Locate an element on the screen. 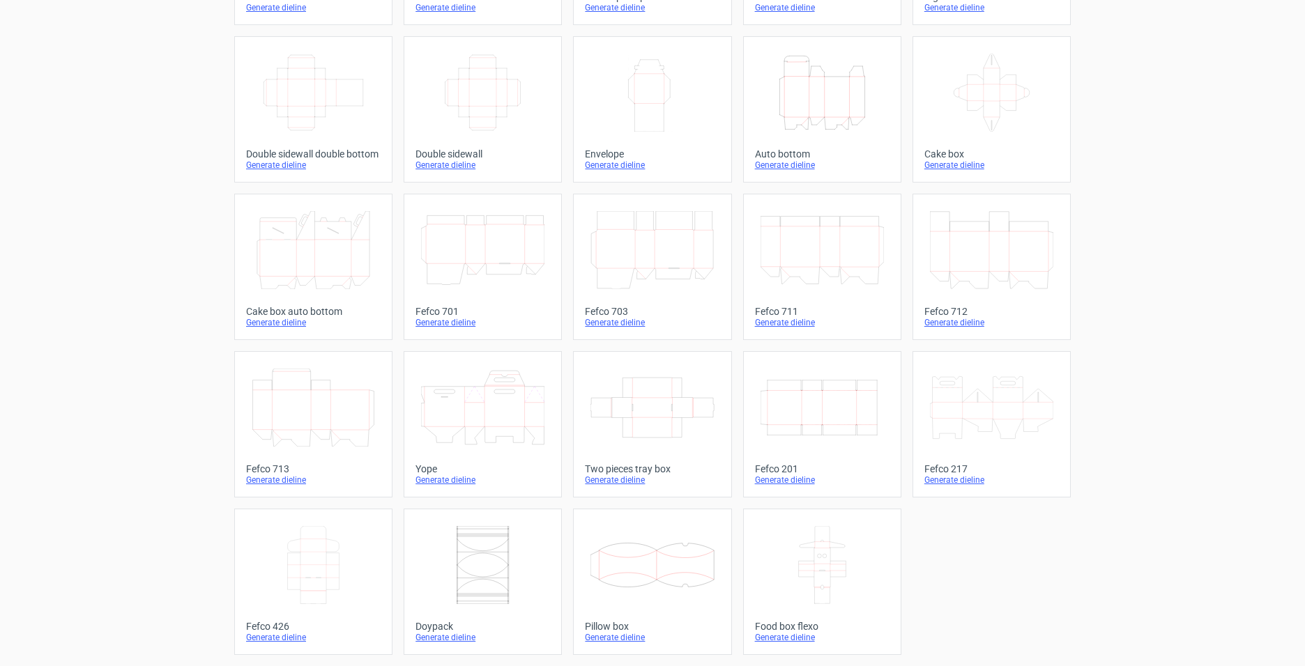  div: Fefco 703 is located at coordinates (652, 312).